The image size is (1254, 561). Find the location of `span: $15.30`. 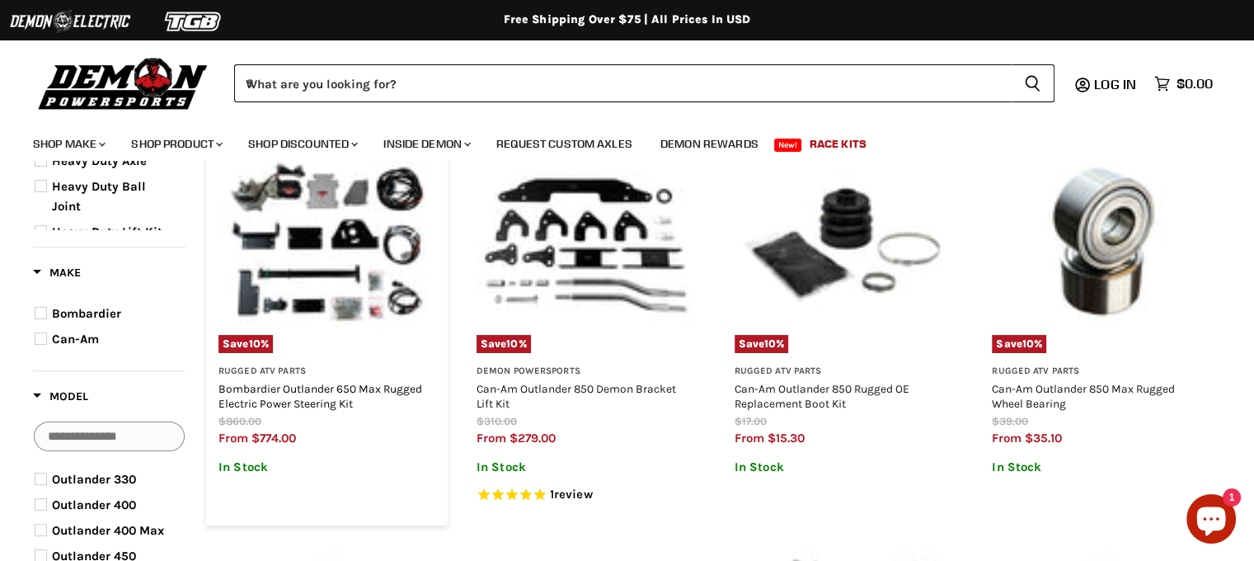

span: $15.30 is located at coordinates (786, 438).